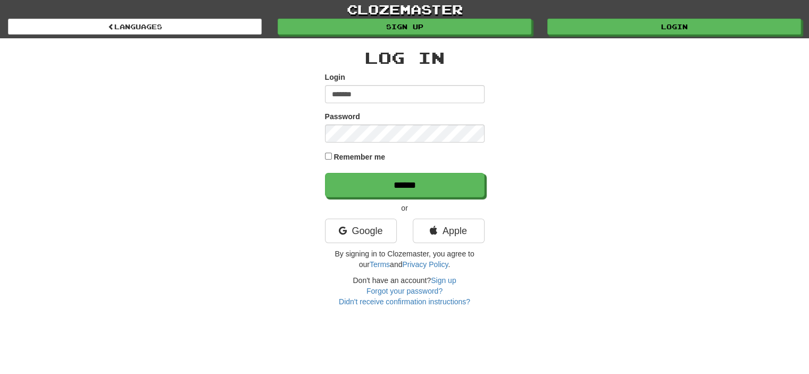 The image size is (809, 374). I want to click on label: Login, so click(335, 77).